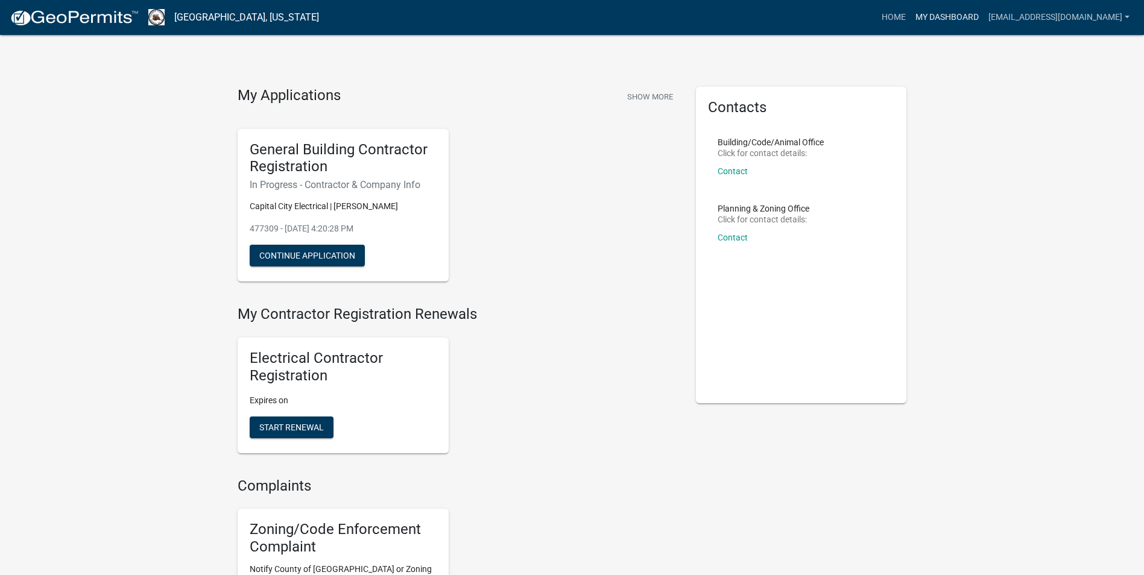 The width and height of the screenshot is (1144, 575). I want to click on button: Show More, so click(650, 96).